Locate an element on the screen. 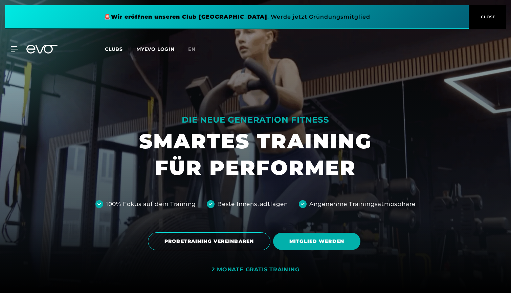  h1: SMARTES TRAINING FÜR PERFORMER is located at coordinates (255, 154).